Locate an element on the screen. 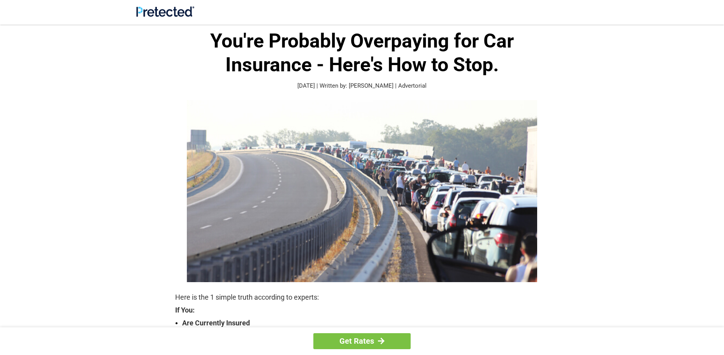 The height and width of the screenshot is (355, 724). p: Here is the 1 simple truth according to experts: is located at coordinates (362, 297).